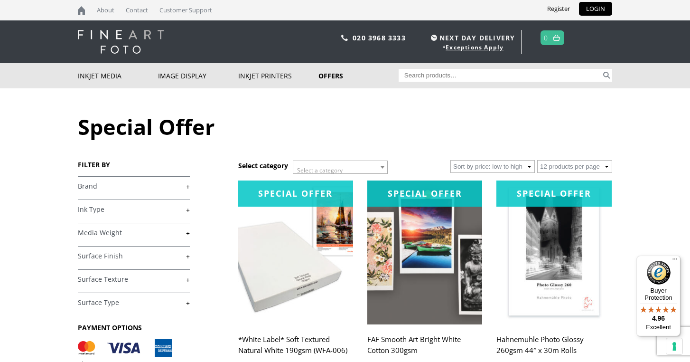 The height and width of the screenshot is (362, 690). What do you see at coordinates (198, 75) in the screenshot?
I see `a: Image Display` at bounding box center [198, 75].